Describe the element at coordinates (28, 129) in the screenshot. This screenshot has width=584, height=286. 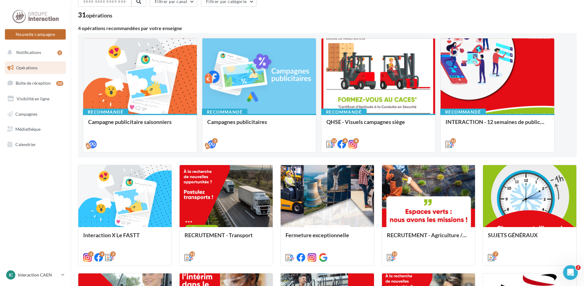
I see `span: Médiathèque` at that location.